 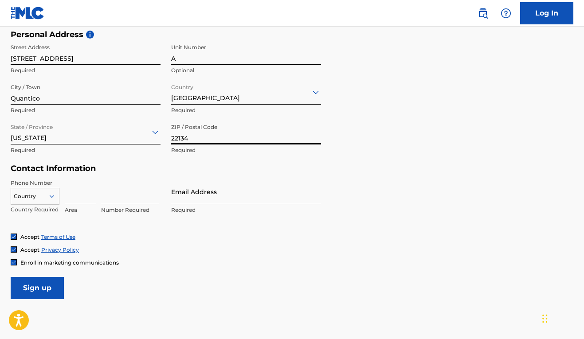 I want to click on label: State / Province, so click(x=31, y=125).